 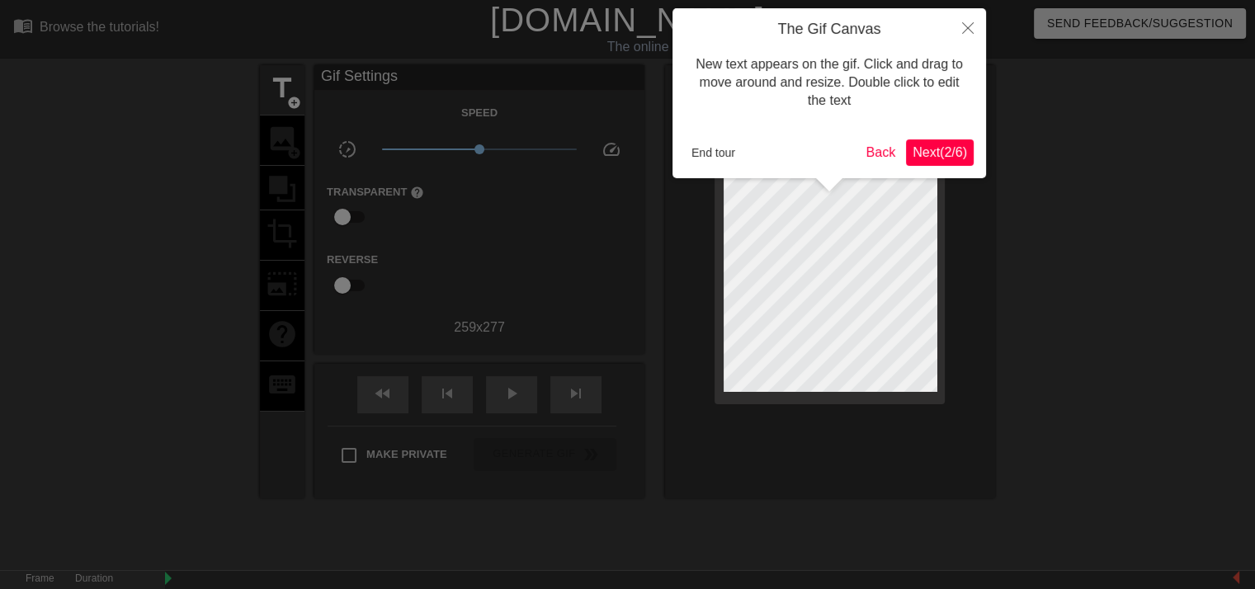 I want to click on button: Close, so click(x=968, y=27).